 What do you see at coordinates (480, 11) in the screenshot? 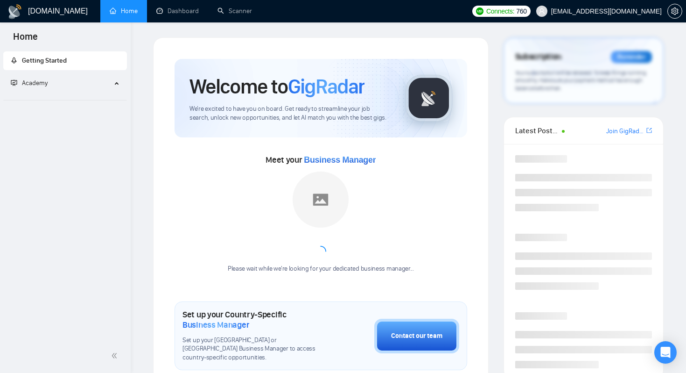
I see `img: upwork-logo.png` at bounding box center [480, 11].